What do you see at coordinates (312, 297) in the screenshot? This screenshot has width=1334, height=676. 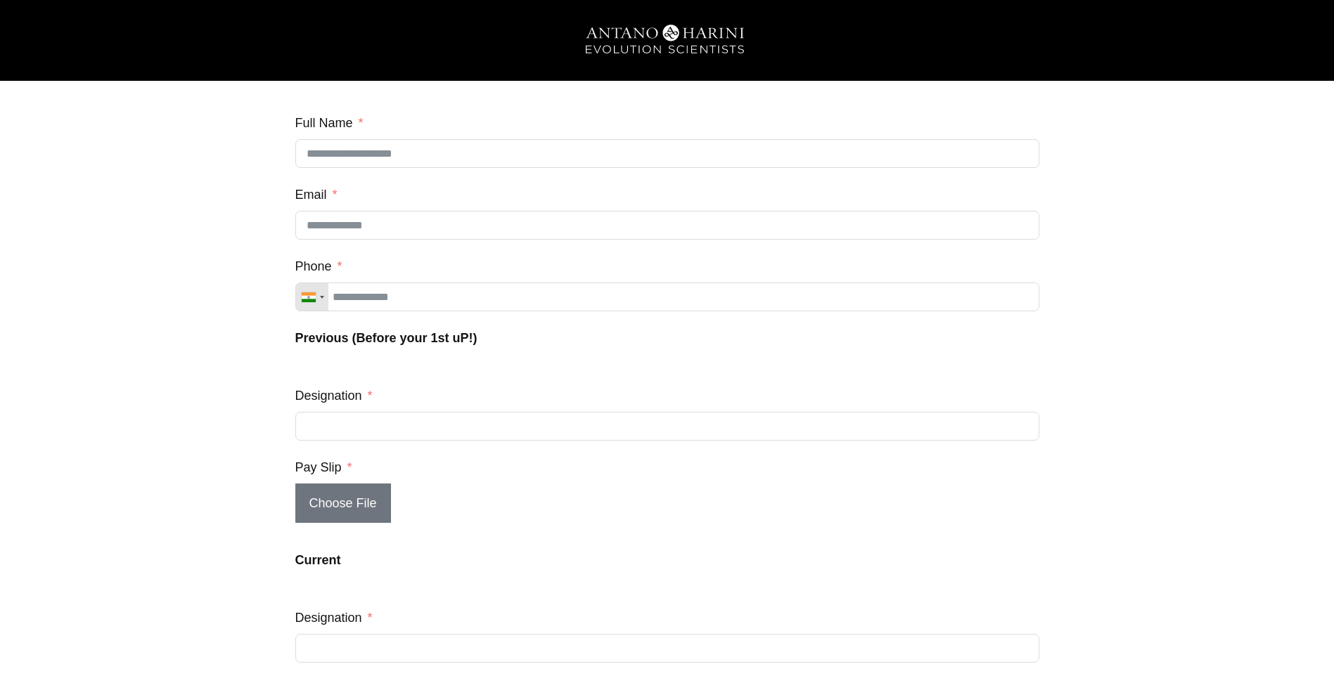 I see `div: Telephone country code` at bounding box center [312, 297].